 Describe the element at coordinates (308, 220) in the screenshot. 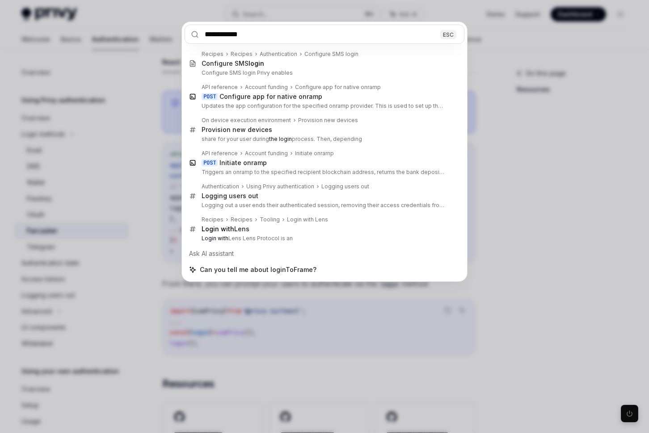

I see `div: Login with Lens` at that location.